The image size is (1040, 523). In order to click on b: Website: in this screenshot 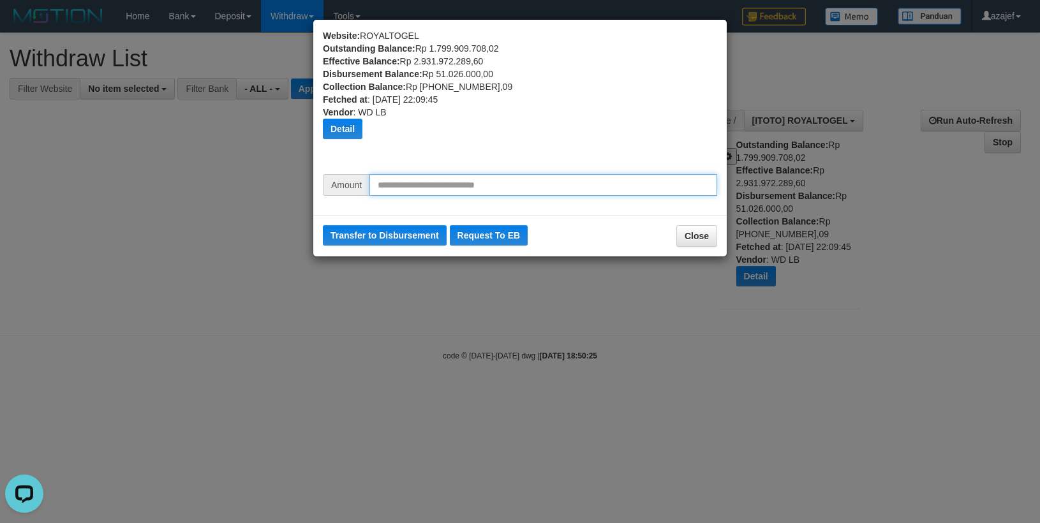, I will do `click(341, 36)`.